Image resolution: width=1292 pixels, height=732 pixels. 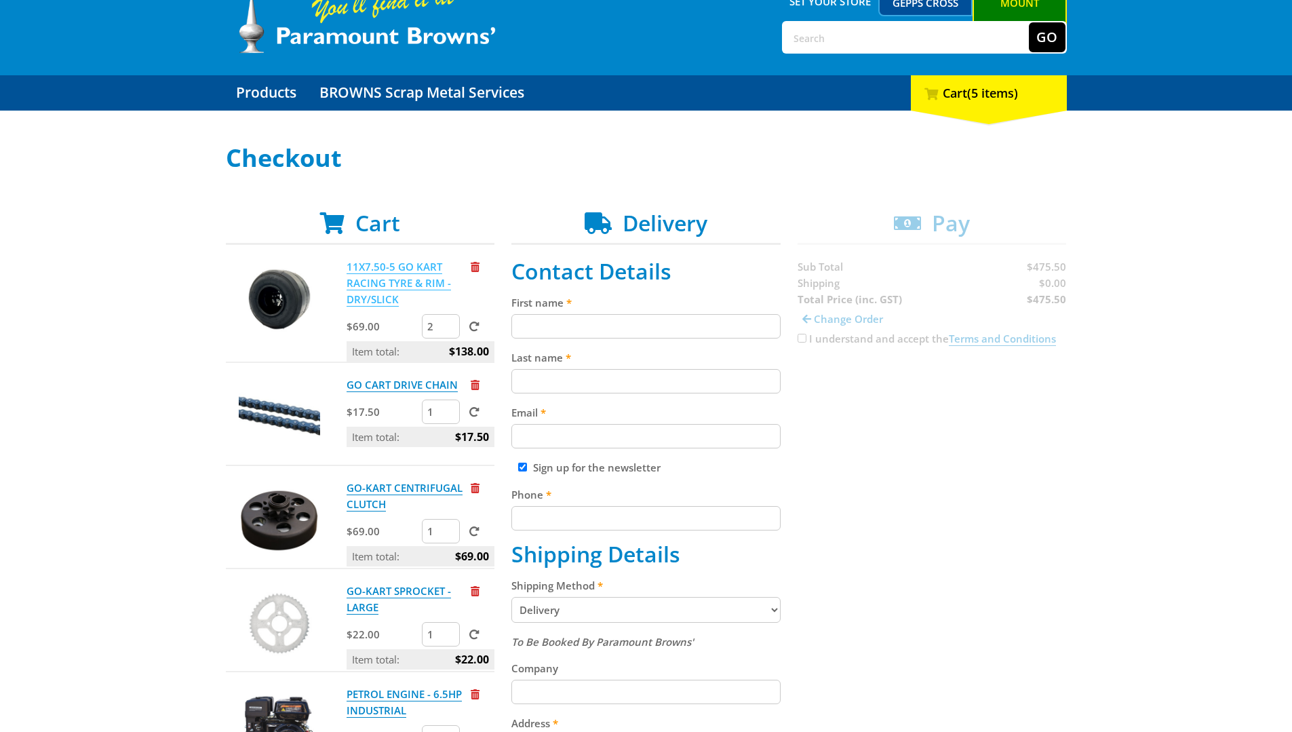 I want to click on span: Cart, so click(x=378, y=222).